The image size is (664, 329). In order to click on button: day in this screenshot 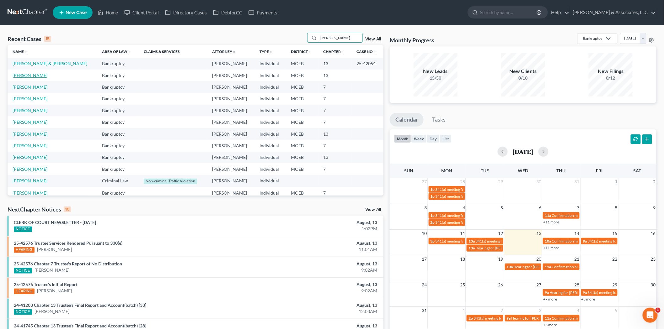, I will do `click(433, 139)`.